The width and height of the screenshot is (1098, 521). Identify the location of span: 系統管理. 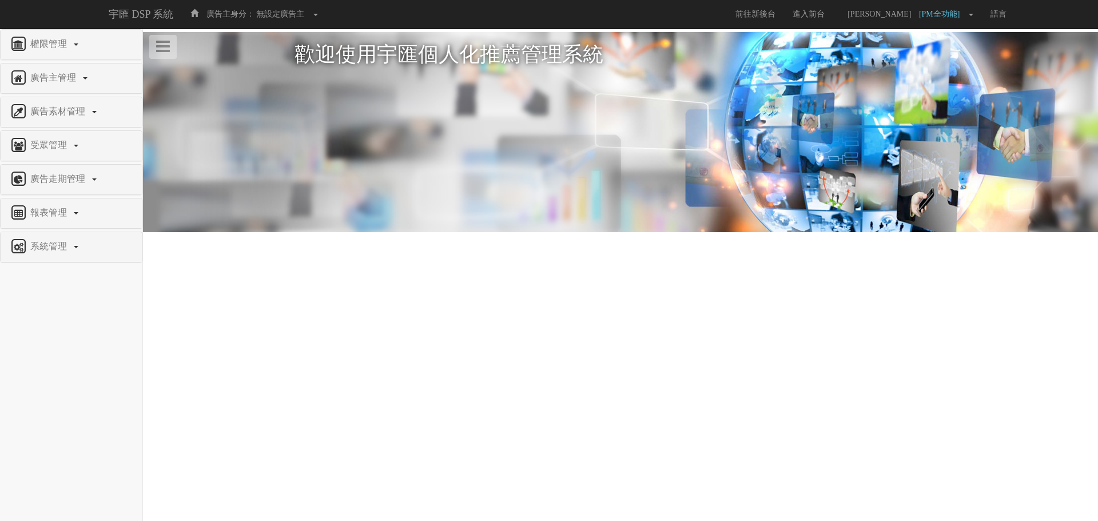
(50, 246).